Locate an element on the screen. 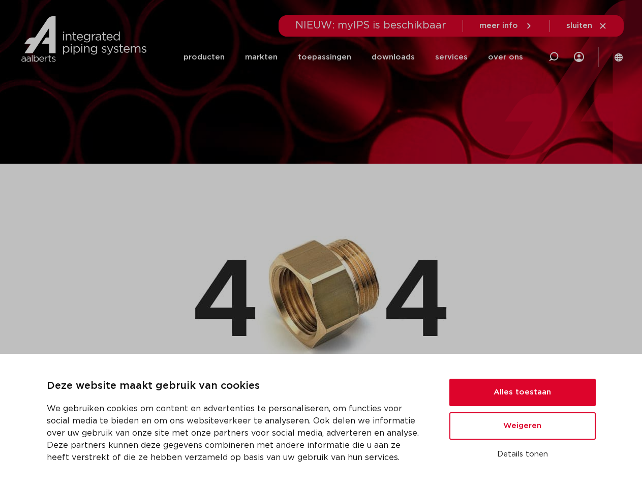 The height and width of the screenshot is (488, 642). button: Details tonen is located at coordinates (523, 454).